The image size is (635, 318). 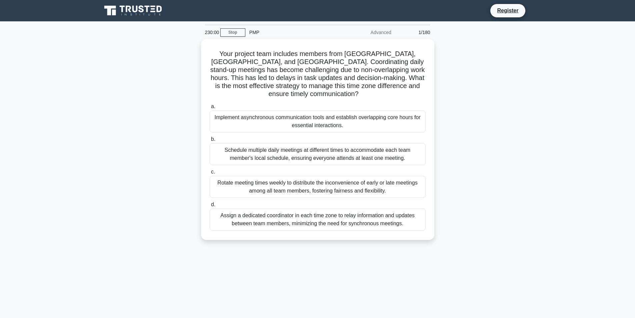 What do you see at coordinates (508, 10) in the screenshot?
I see `a: Register` at bounding box center [508, 10].